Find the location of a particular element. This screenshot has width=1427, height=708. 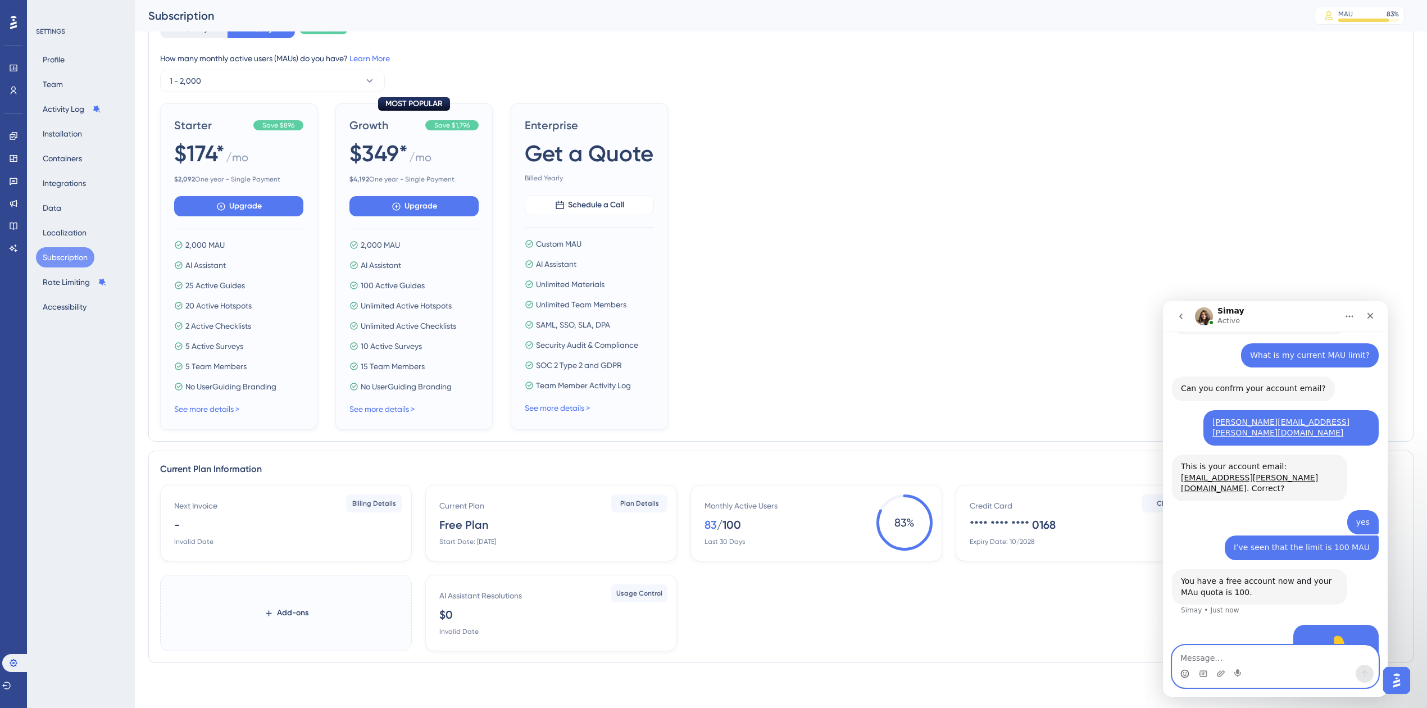

button: 1 - 2,000 is located at coordinates (273, 81).